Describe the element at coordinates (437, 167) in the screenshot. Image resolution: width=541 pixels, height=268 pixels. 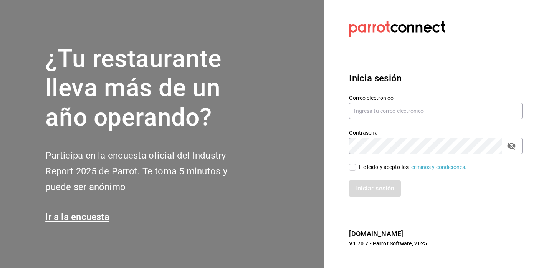
I see `a: Términos y condiciones.` at that location.